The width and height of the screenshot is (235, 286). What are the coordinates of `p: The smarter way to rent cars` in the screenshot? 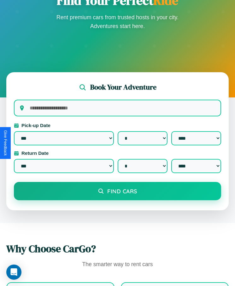 It's located at (117, 264).